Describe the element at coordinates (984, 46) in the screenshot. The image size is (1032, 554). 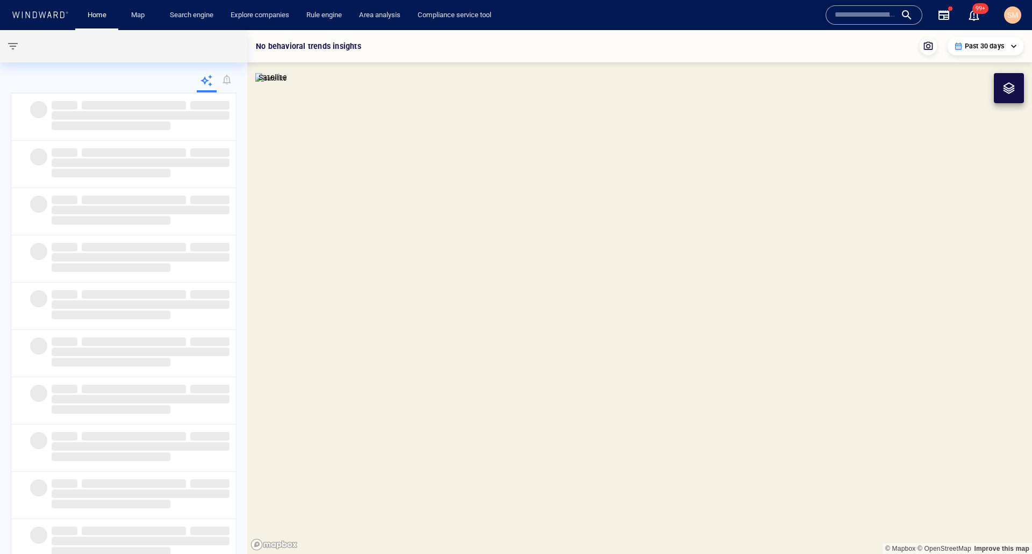
I see `p: Past 30 days` at that location.